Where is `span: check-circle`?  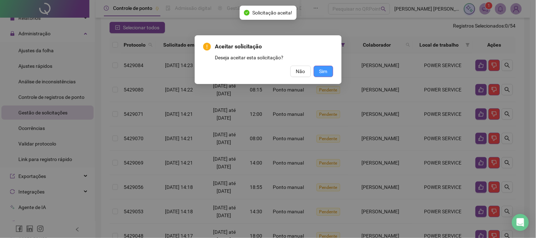
span: check-circle is located at coordinates (247, 13).